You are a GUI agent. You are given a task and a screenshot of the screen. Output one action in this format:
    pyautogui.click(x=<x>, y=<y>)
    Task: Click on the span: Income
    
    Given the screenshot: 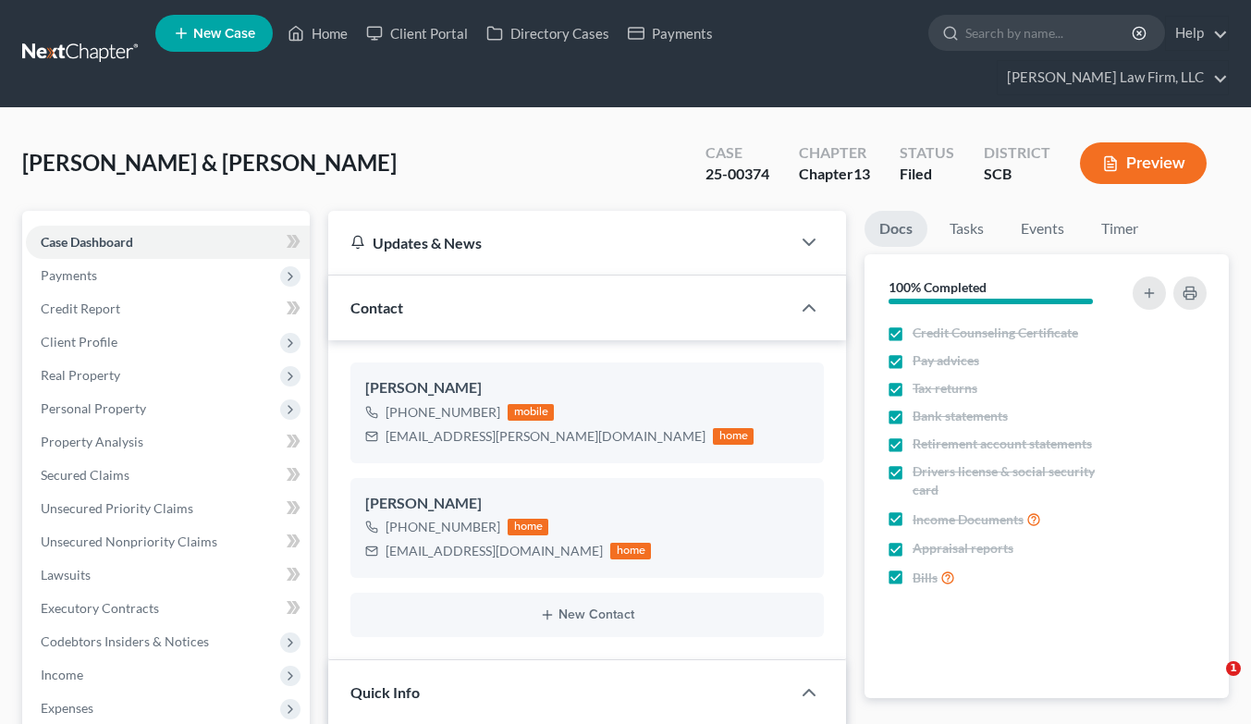 What is the action you would take?
    pyautogui.click(x=62, y=674)
    